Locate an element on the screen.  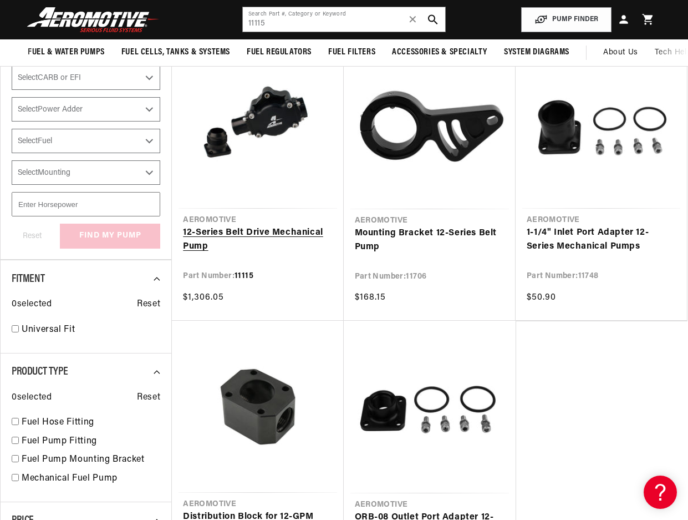
summary: Fuel Filters is located at coordinates (352, 52).